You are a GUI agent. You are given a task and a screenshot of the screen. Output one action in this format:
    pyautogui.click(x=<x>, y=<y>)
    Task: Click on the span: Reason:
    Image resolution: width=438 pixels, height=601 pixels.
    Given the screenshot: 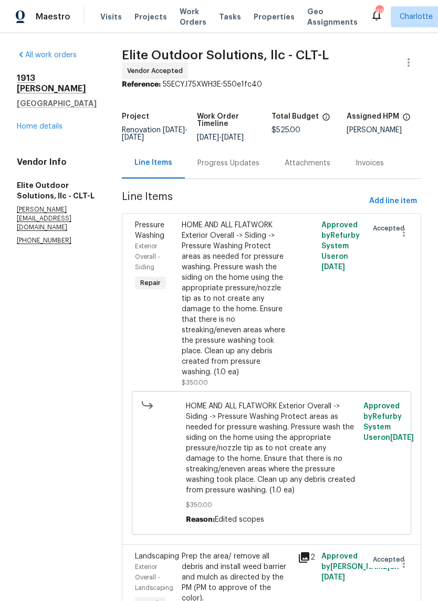 What is the action you would take?
    pyautogui.click(x=200, y=520)
    